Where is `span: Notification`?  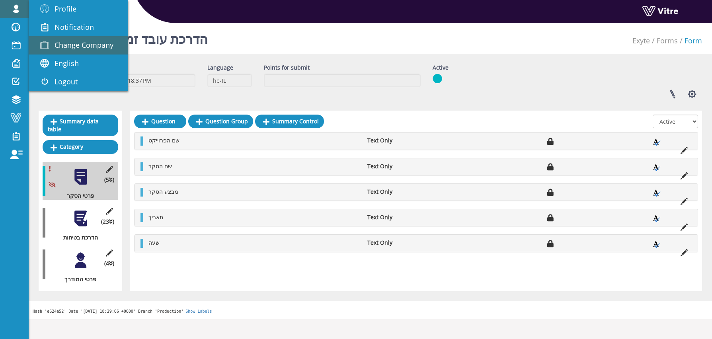 span: Notification is located at coordinates (74, 27).